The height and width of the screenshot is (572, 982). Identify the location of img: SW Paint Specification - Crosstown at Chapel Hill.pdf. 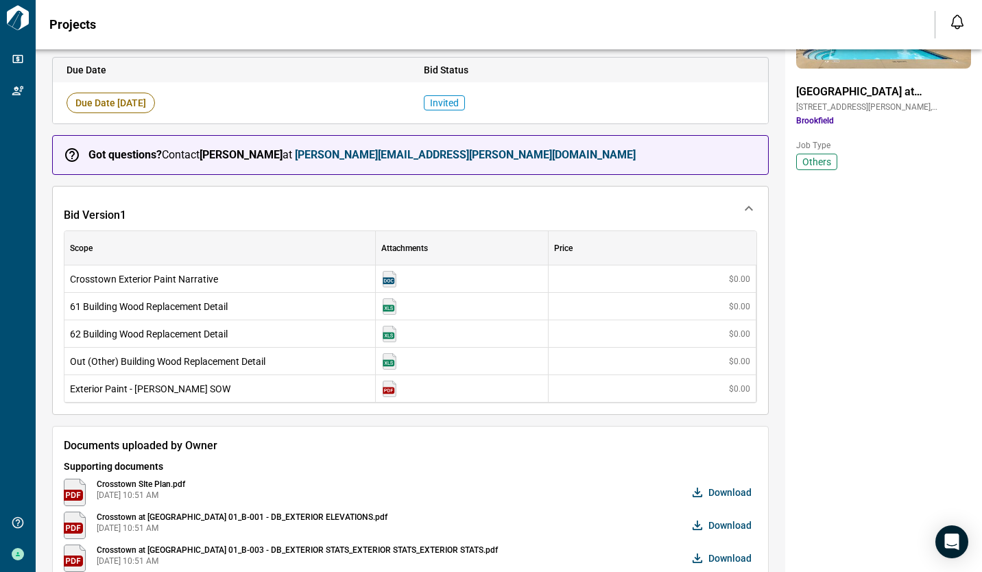
(389, 389).